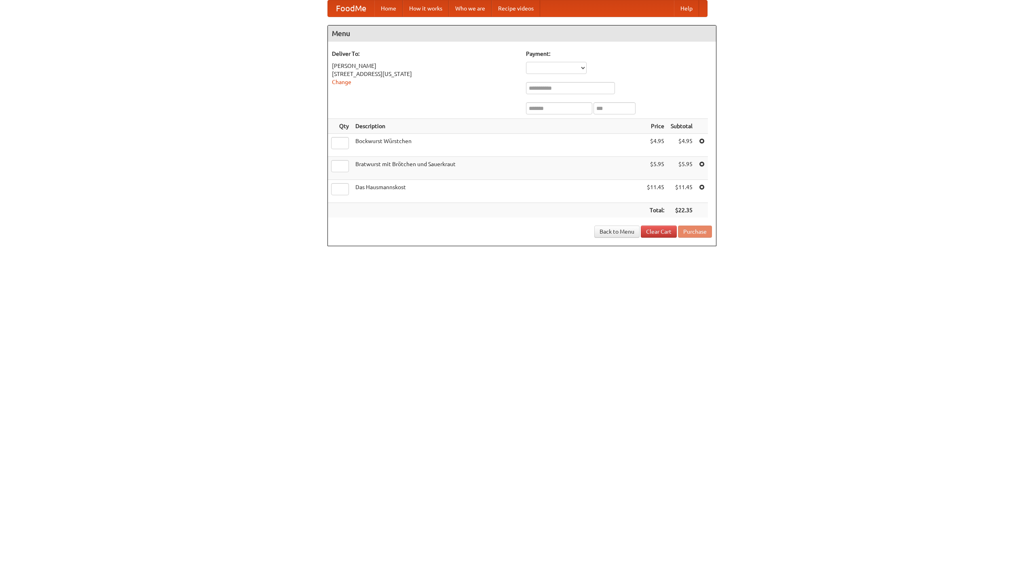 Image resolution: width=1035 pixels, height=572 pixels. I want to click on a: Home, so click(388, 8).